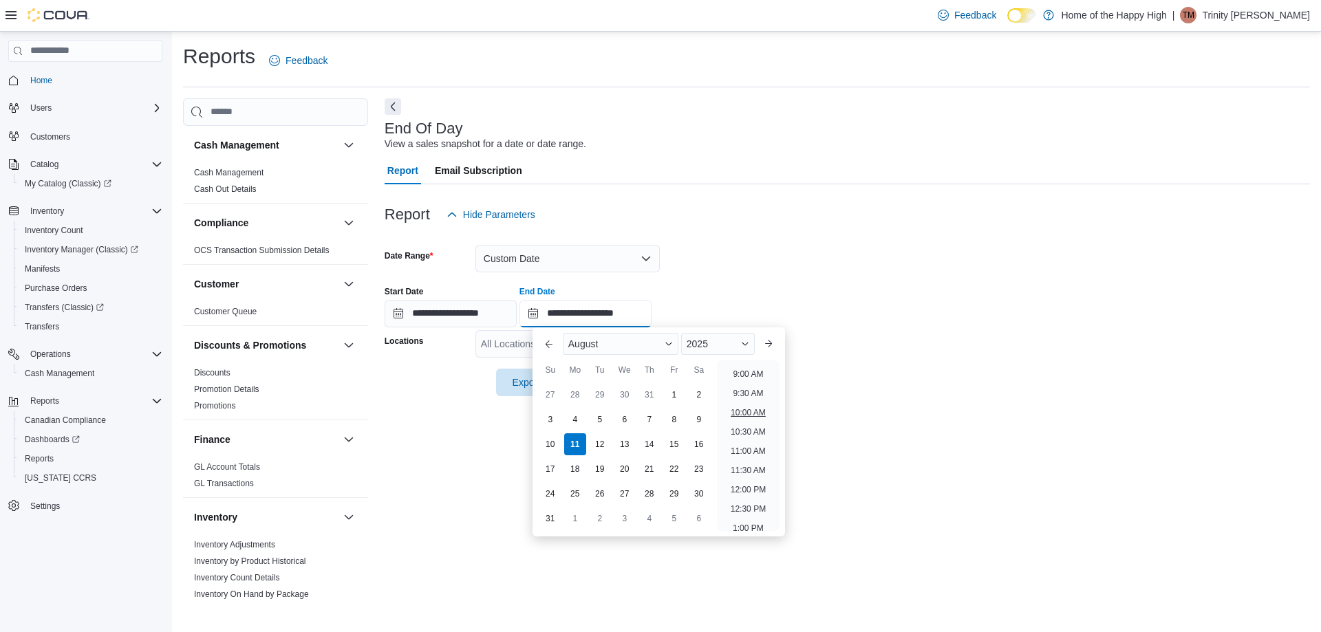 The image size is (1321, 632). What do you see at coordinates (94, 136) in the screenshot?
I see `span: Customers` at bounding box center [94, 136].